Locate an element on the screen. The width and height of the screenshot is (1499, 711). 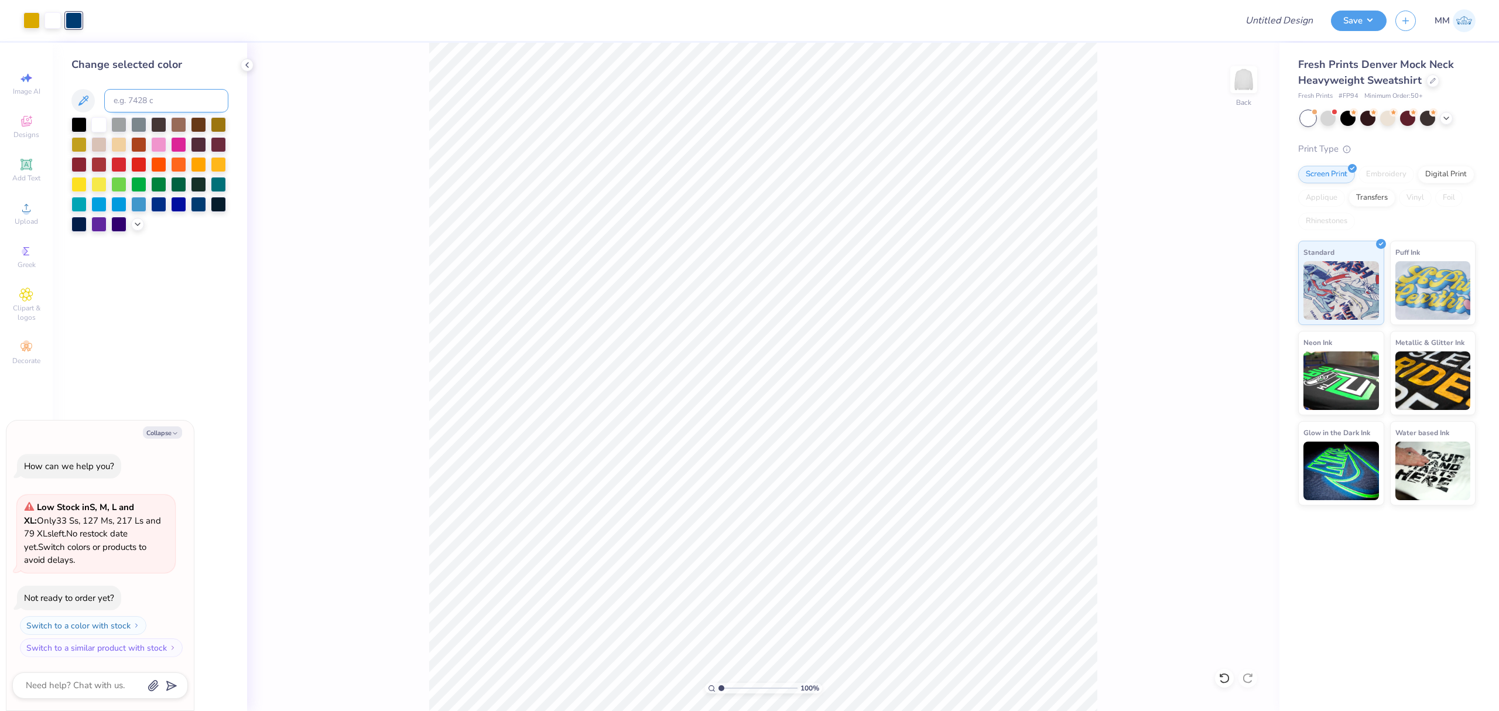
div: Applique is located at coordinates (1322, 198).